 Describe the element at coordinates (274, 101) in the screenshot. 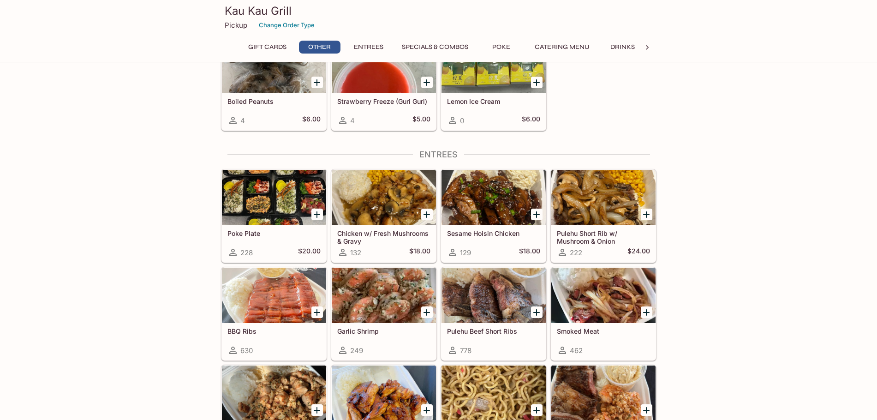

I see `h5: Boiled Peanuts` at that location.